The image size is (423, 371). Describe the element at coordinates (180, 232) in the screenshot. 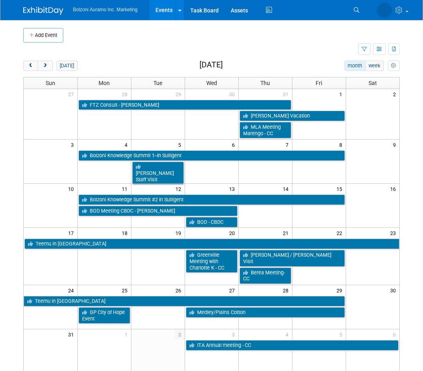

I see `span: 19` at that location.